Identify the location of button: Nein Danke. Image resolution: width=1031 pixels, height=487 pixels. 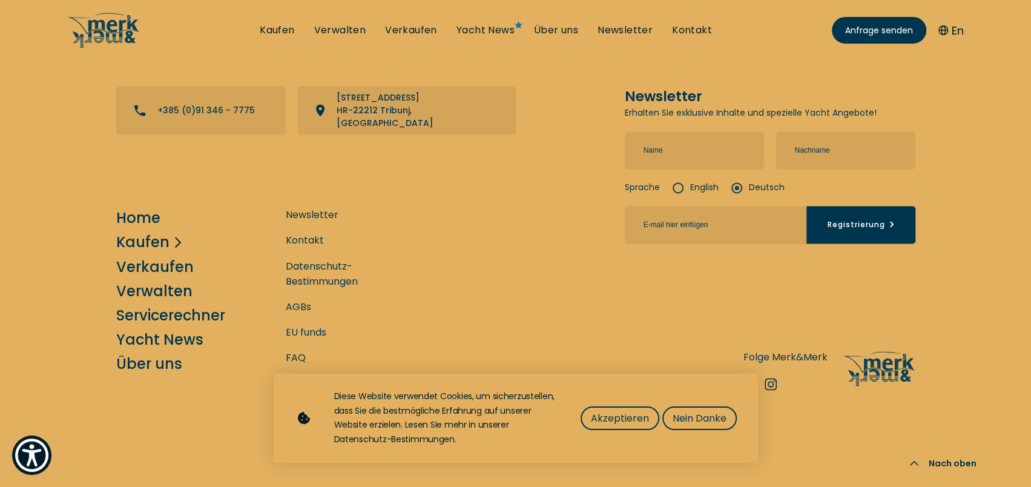
(699, 418).